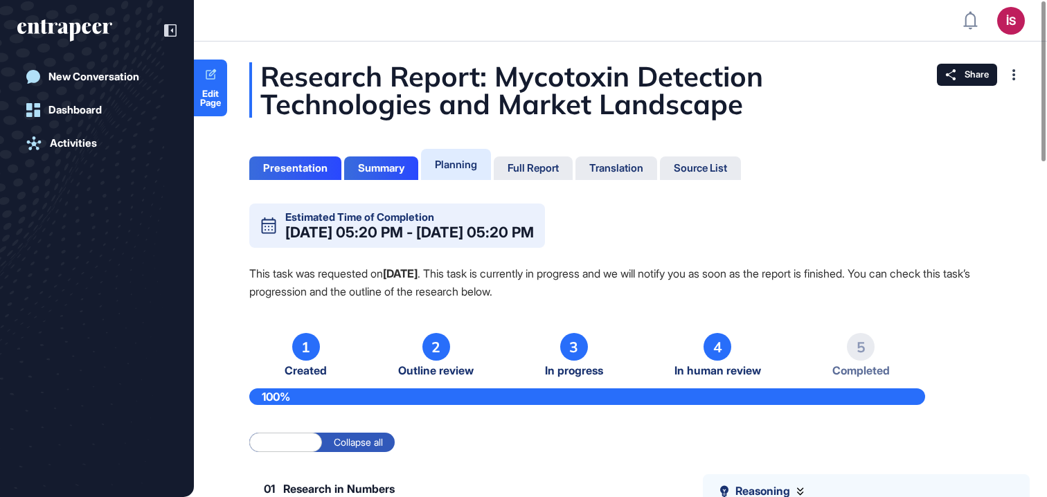 The image size is (1047, 497). I want to click on div: New Conversation, so click(93, 77).